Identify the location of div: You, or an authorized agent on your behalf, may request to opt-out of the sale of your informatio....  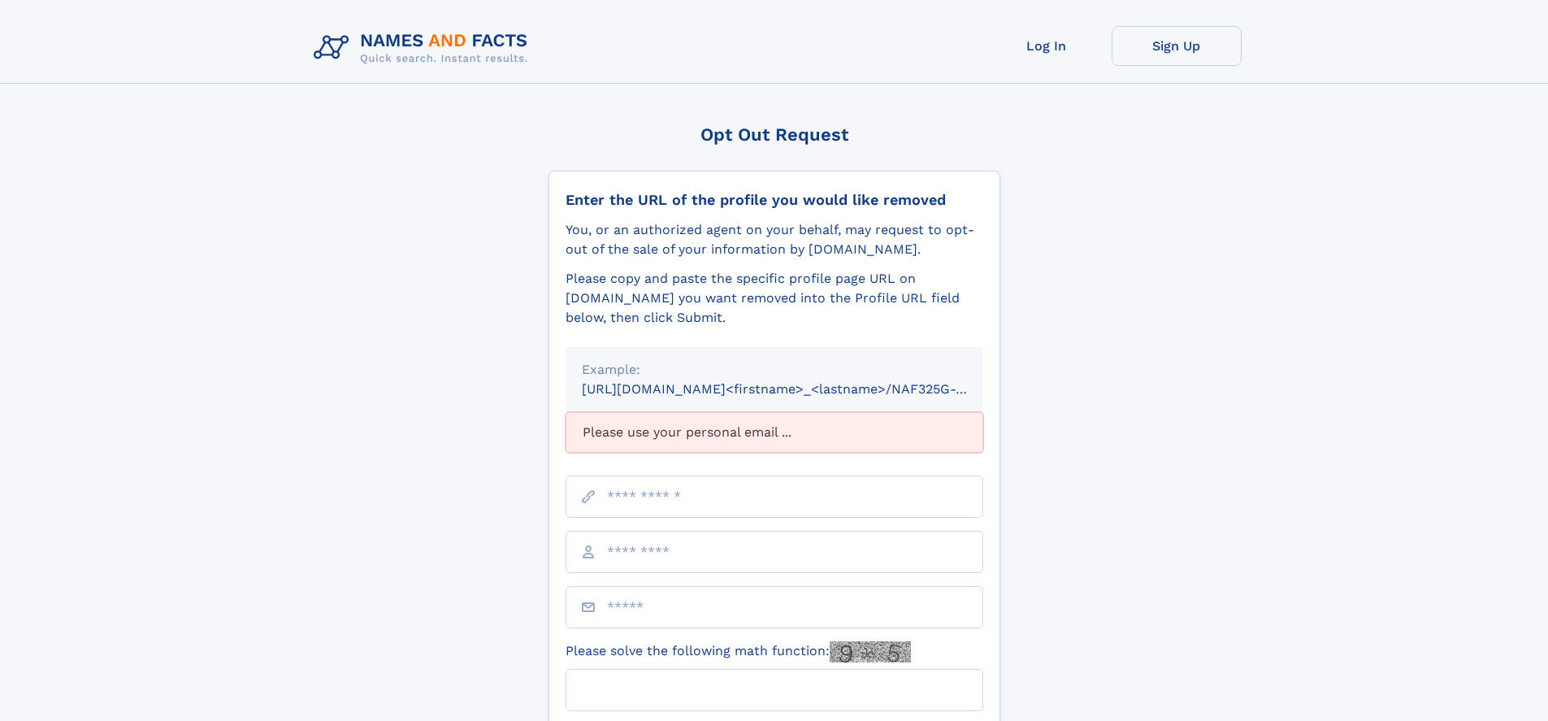
(774, 240).